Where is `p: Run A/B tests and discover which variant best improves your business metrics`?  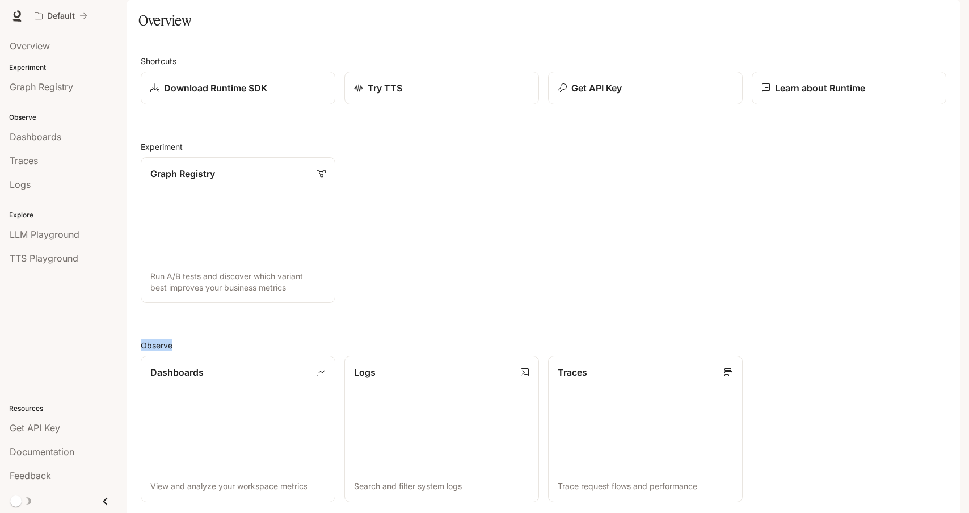 p: Run A/B tests and discover which variant best improves your business metrics is located at coordinates (238, 282).